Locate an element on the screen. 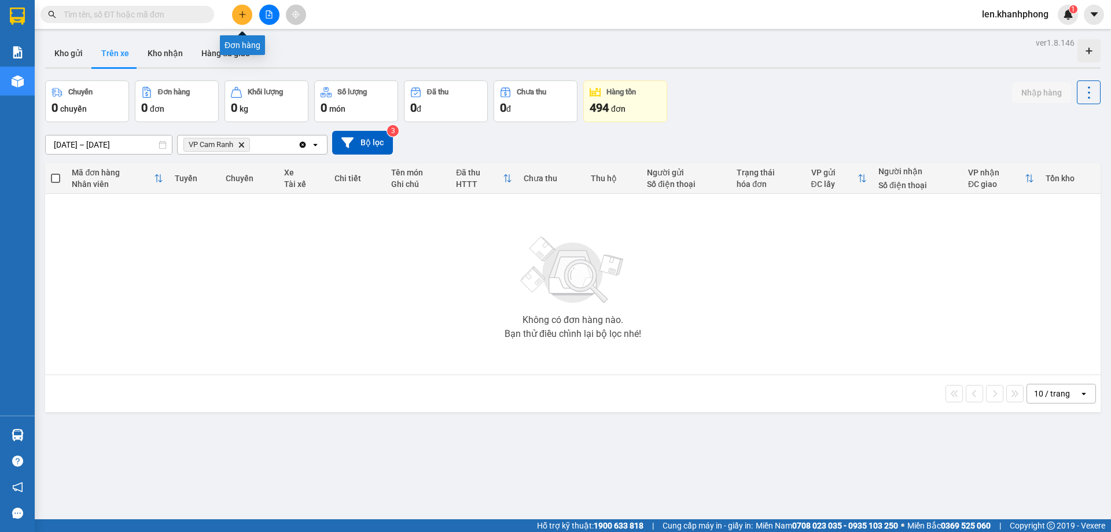  div: VP gửi is located at coordinates (834, 172).